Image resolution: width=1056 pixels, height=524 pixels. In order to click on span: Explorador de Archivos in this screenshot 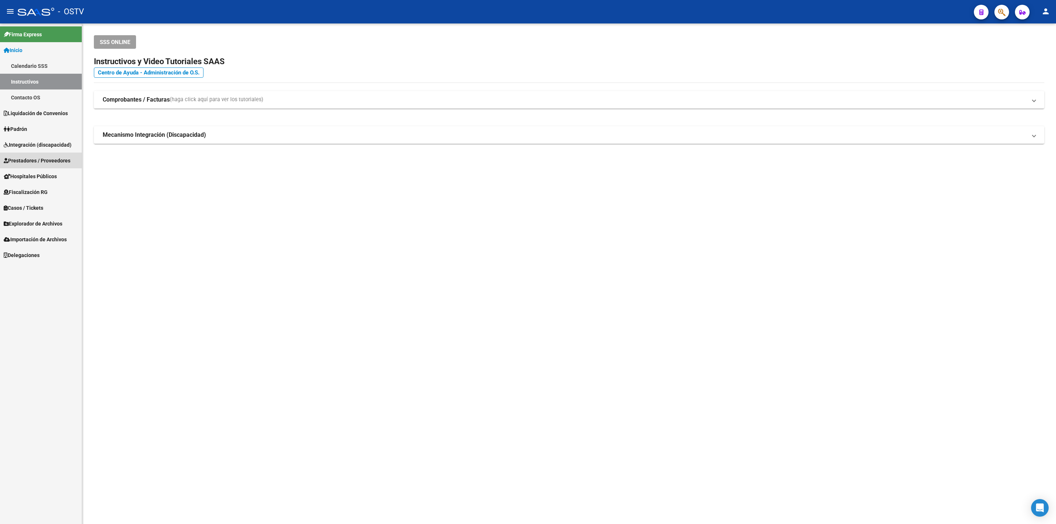, I will do `click(33, 224)`.